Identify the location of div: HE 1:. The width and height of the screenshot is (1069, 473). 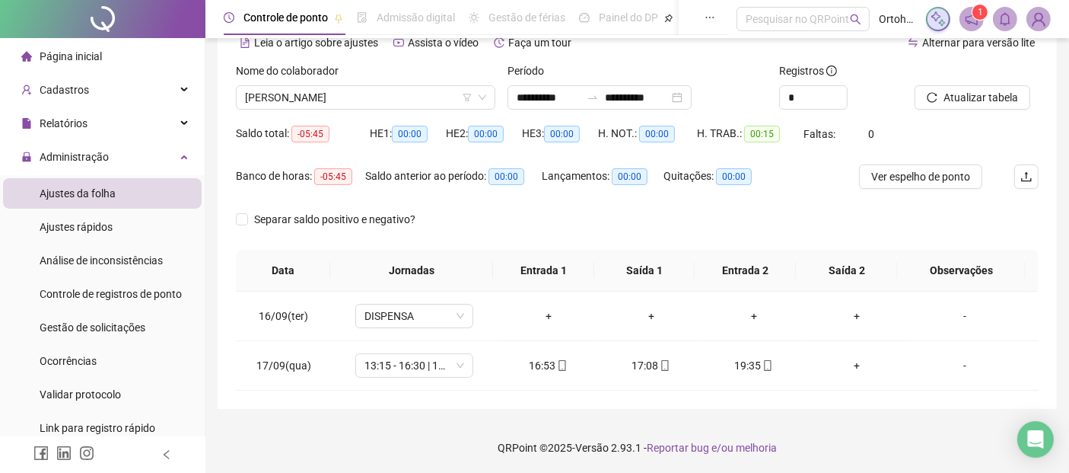
(408, 133).